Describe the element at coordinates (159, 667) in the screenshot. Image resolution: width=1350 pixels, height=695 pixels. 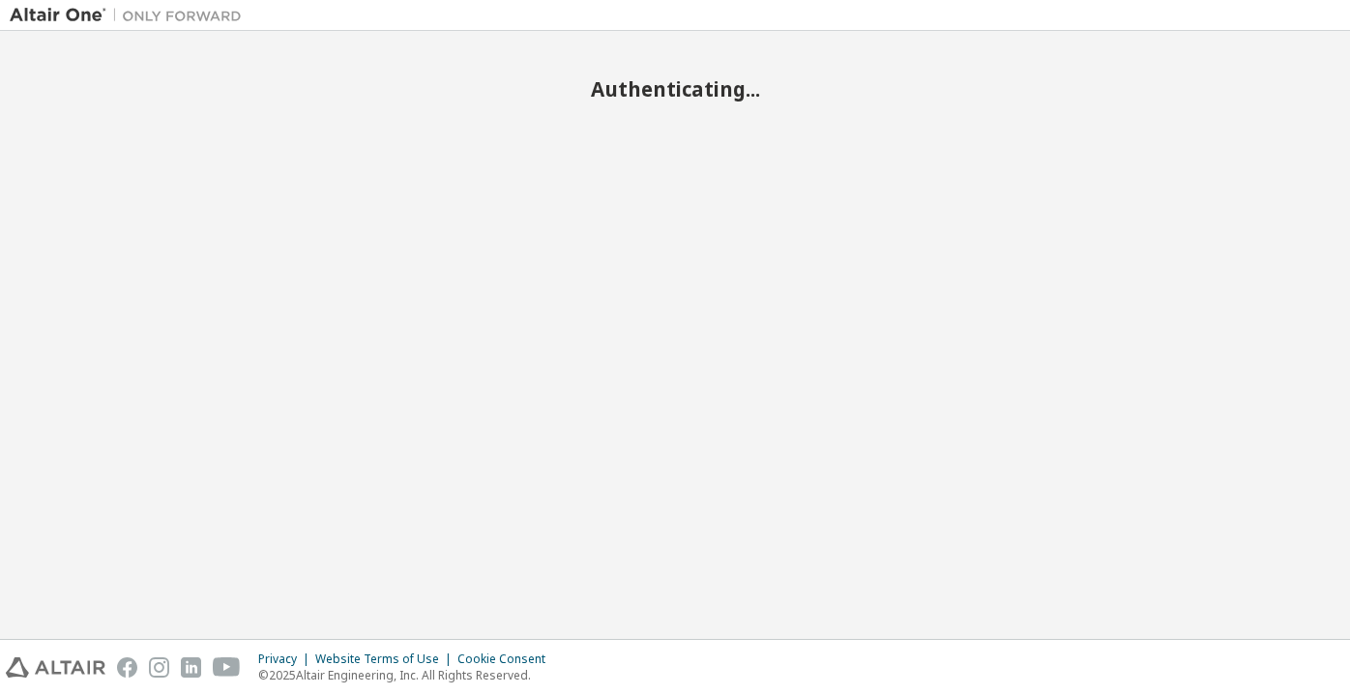
I see `img: instagram.svg` at that location.